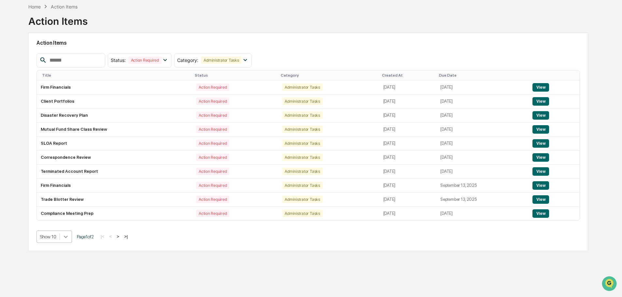 The height and width of the screenshot is (297, 622). Describe the element at coordinates (114, 213) in the screenshot. I see `td: Compliance Meeting Prep` at that location.